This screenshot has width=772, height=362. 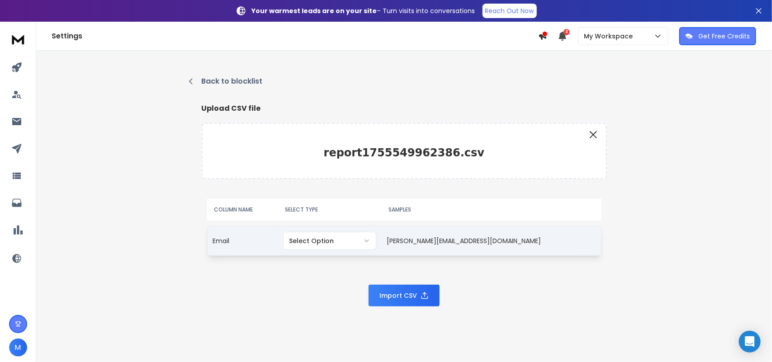 What do you see at coordinates (509, 11) in the screenshot?
I see `p: Reach Out Now` at bounding box center [509, 11].